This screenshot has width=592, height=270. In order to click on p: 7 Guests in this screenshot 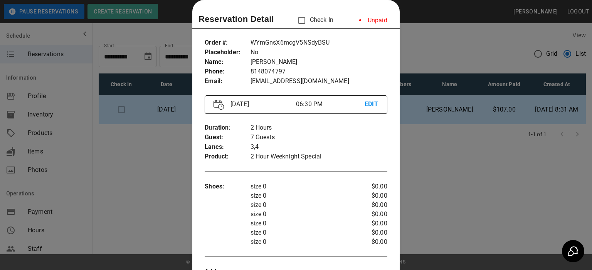, I will do `click(319, 138)`.